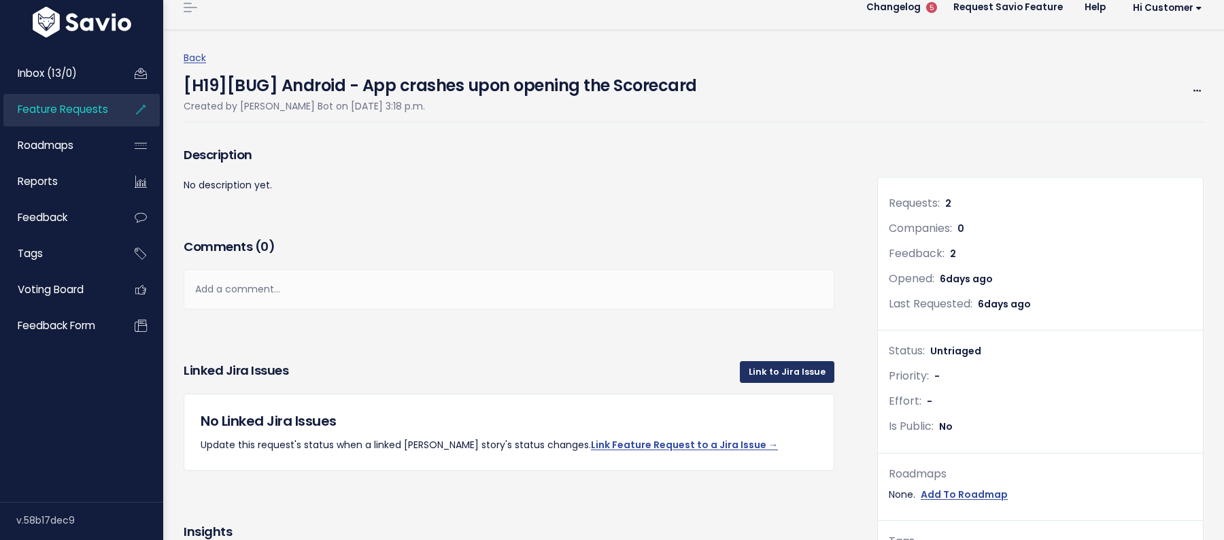 The width and height of the screenshot is (1224, 540). Describe the element at coordinates (58, 110) in the screenshot. I see `a: Feature Requests` at that location.